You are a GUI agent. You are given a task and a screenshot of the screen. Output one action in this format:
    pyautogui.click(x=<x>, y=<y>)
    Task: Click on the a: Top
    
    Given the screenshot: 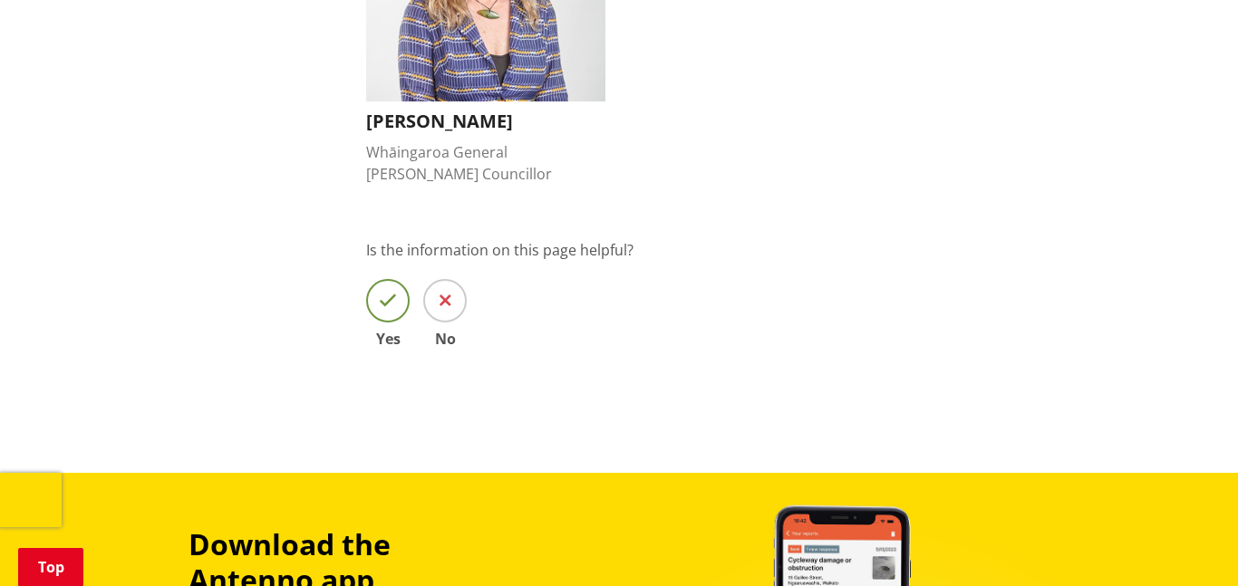 What is the action you would take?
    pyautogui.click(x=51, y=567)
    